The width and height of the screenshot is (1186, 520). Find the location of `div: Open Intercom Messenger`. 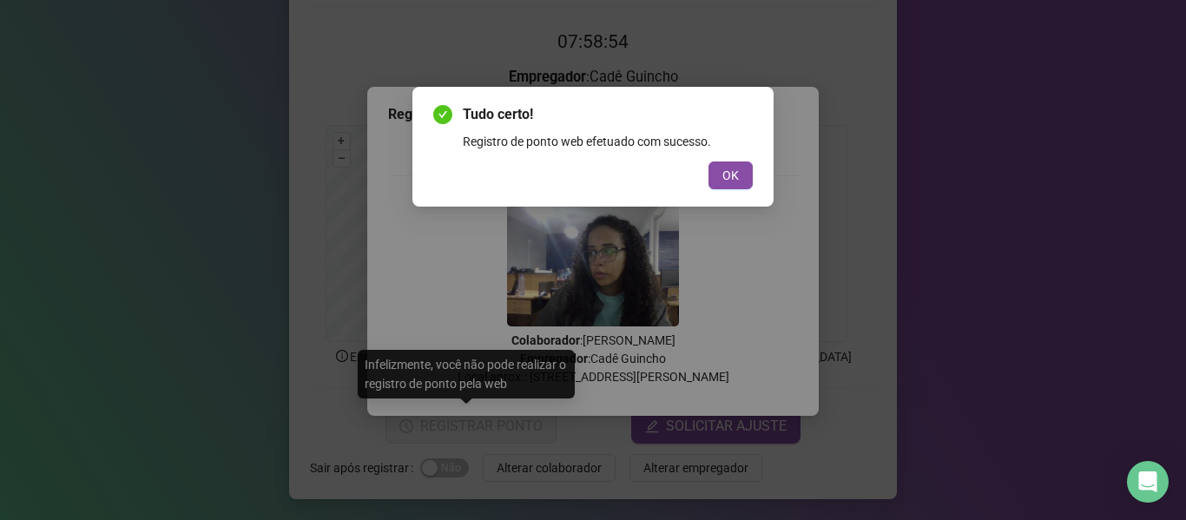

div: Open Intercom Messenger is located at coordinates (1148, 482).